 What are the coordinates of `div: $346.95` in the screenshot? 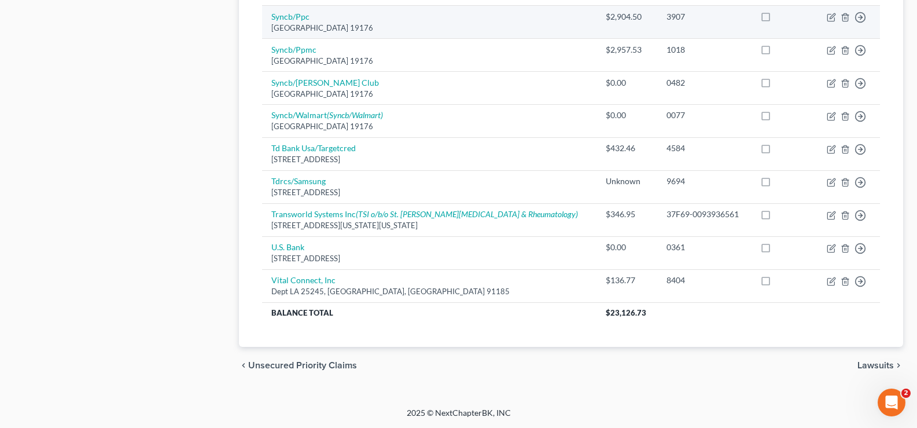 It's located at (627, 214).